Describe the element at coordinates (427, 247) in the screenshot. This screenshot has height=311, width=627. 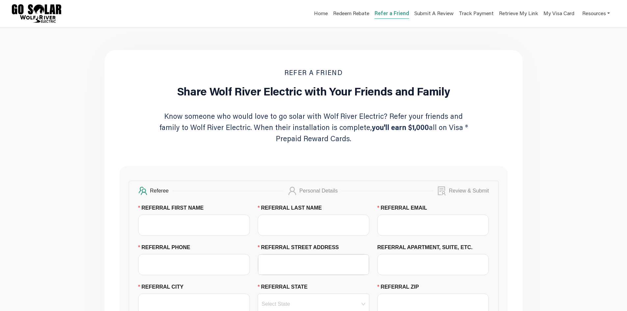
I see `label: REFERRAL APARTMENT, SUITE, ETC.` at that location.